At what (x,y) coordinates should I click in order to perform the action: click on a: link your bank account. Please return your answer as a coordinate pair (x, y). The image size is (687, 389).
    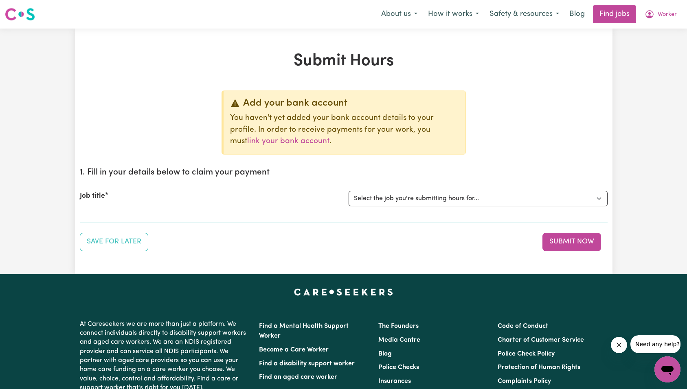
    Looking at the image, I should click on (288, 141).